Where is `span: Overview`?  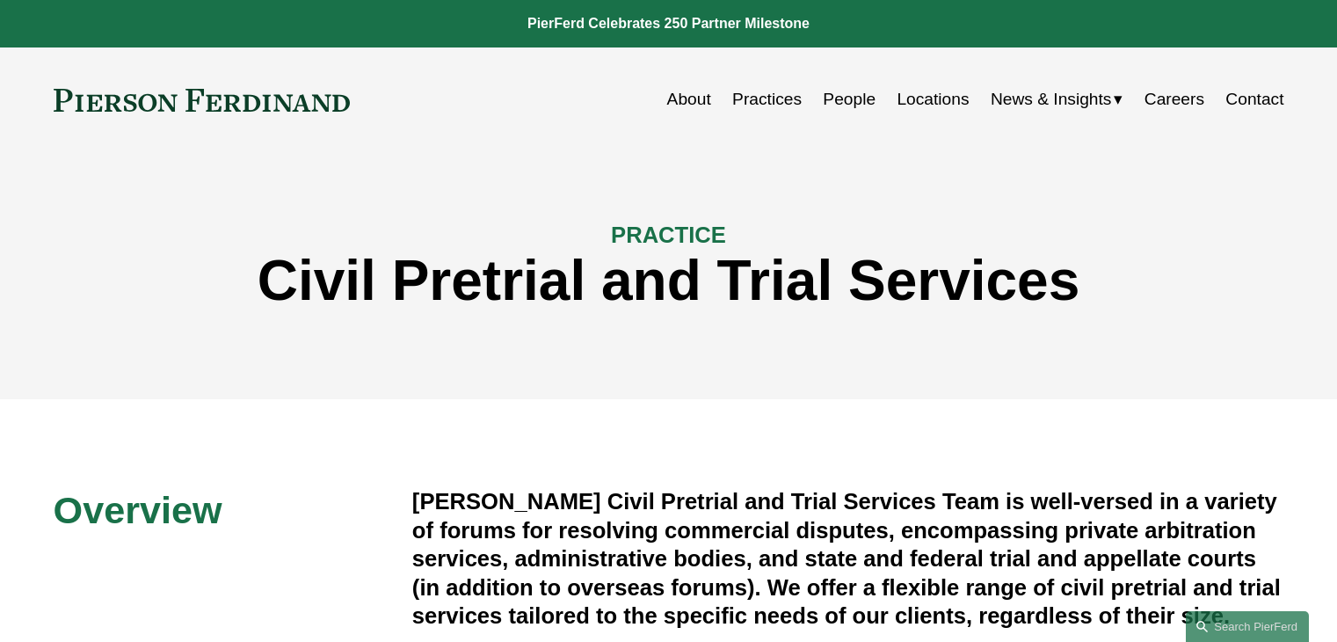
span: Overview is located at coordinates (138, 510).